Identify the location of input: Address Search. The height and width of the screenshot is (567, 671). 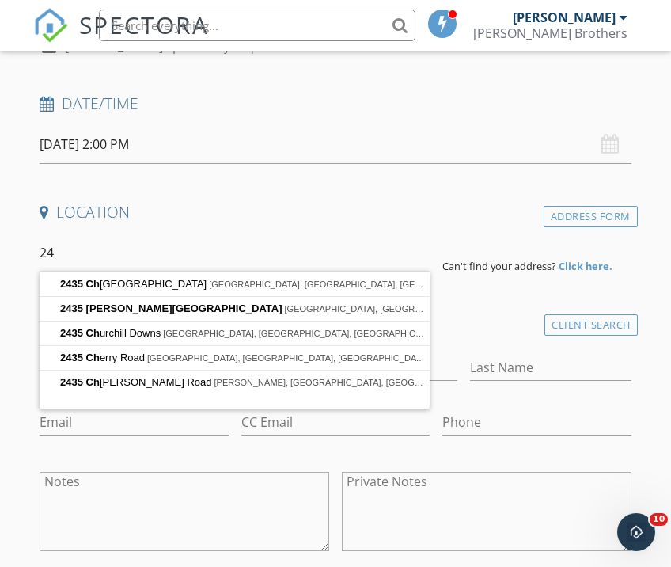
(234, 253).